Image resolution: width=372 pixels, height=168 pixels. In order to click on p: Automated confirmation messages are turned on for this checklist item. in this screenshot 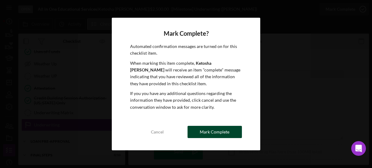, I will do `click(186, 50)`.